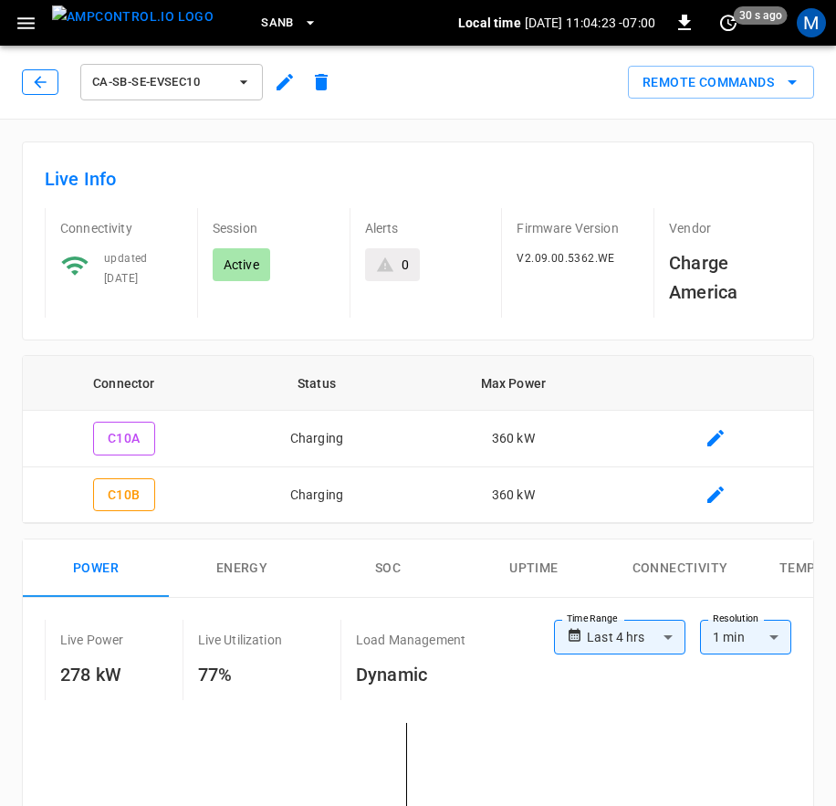 The image size is (836, 806). What do you see at coordinates (241, 265) in the screenshot?
I see `p: Active` at bounding box center [241, 265].